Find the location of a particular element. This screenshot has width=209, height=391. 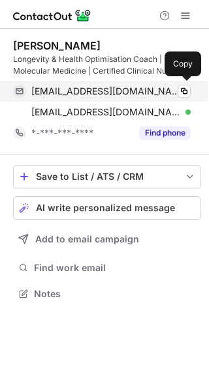

span: Add to email campaign is located at coordinates (87, 239).